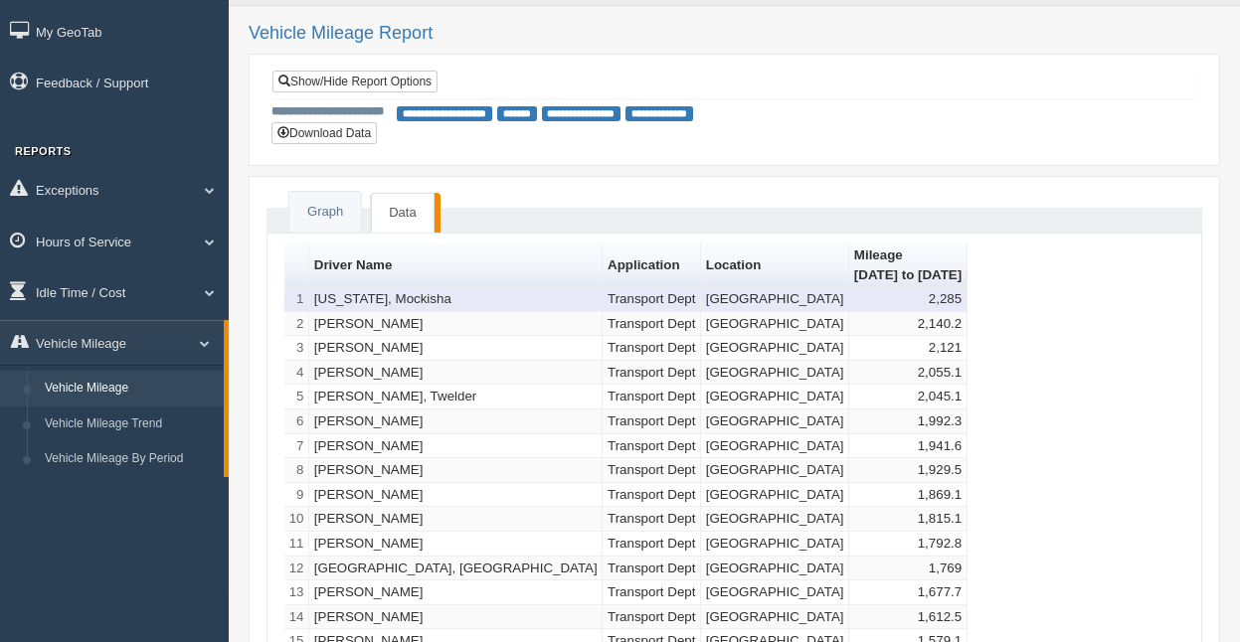 The image size is (1240, 642). I want to click on td: 1,677.7, so click(908, 593).